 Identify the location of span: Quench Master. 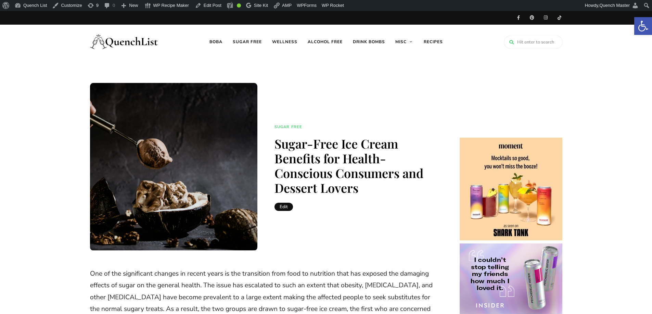
(614, 5).